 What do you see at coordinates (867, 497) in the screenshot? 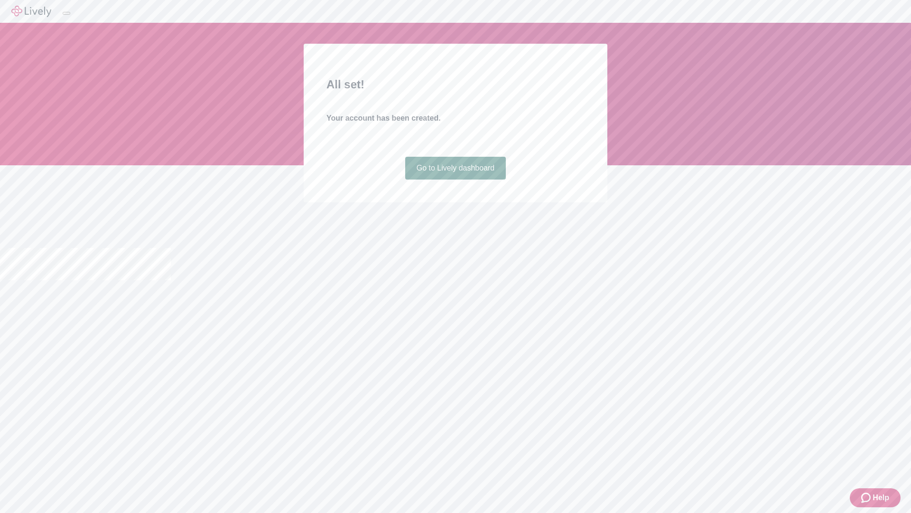
I see `svg: Zendesk support icon` at bounding box center [867, 497].